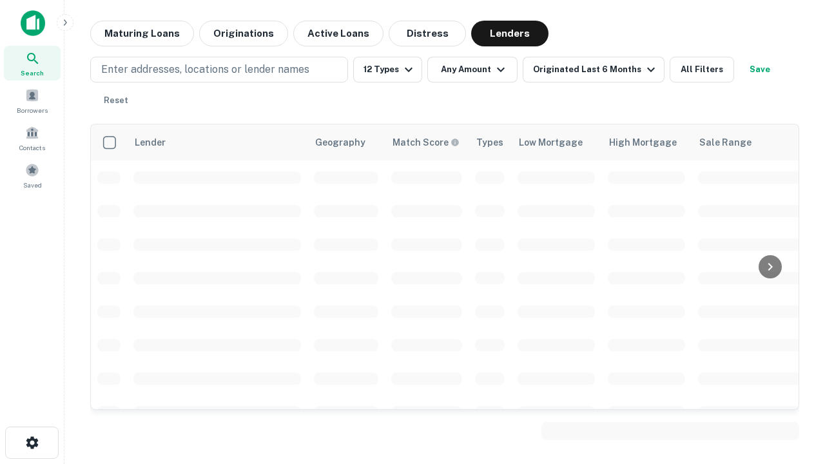 Image resolution: width=825 pixels, height=464 pixels. Describe the element at coordinates (32, 63) in the screenshot. I see `a: Search` at that location.